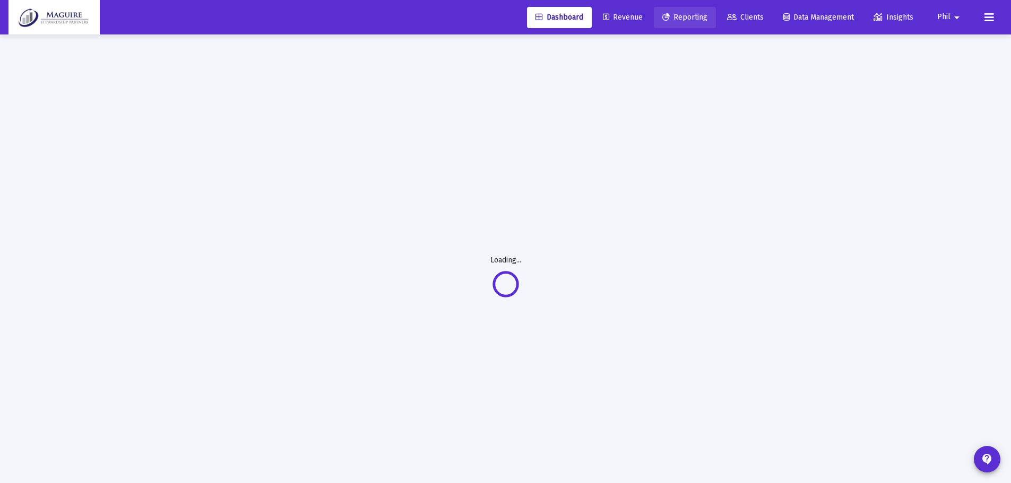 This screenshot has height=483, width=1011. Describe the element at coordinates (950, 17) in the screenshot. I see `button: Phil` at that location.